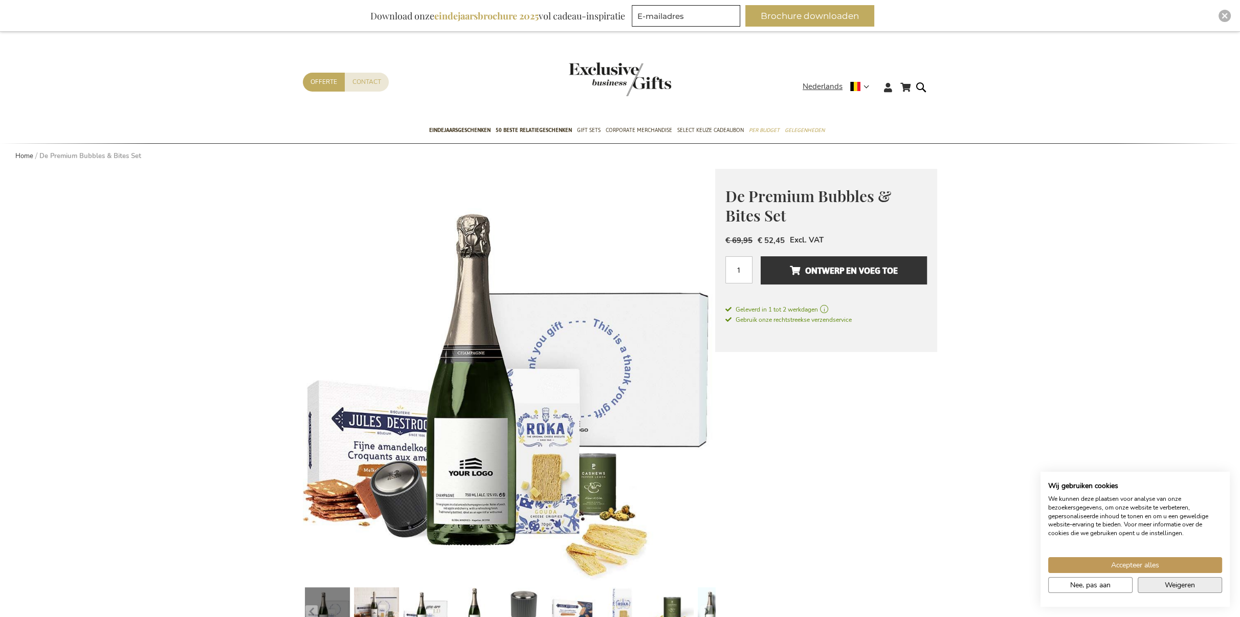 This screenshot has height=617, width=1240. I want to click on input: E-mailadres, so click(686, 16).